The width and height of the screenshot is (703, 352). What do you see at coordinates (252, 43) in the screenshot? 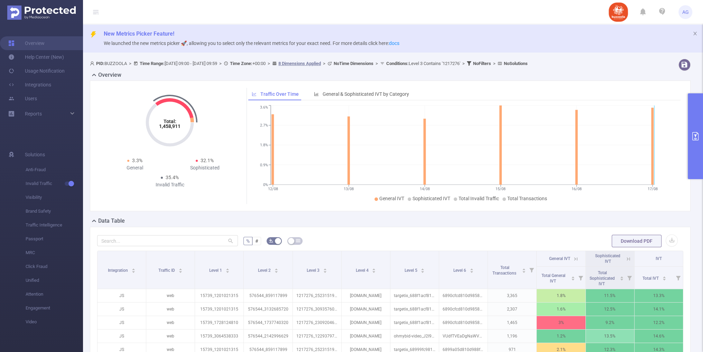
I see `span: We launched the new metrics picker 🚀, allowing you to select only the relevant metrics for your e...` at bounding box center [252, 43].